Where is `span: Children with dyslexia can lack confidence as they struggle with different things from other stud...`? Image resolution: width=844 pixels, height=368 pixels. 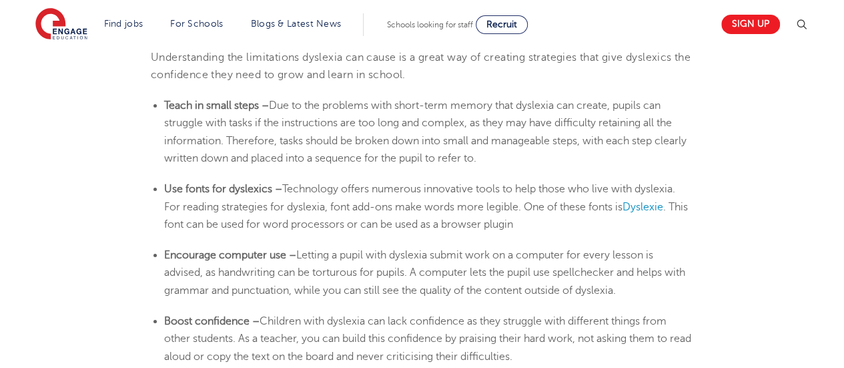 span: Children with dyslexia can lack confidence as they struggle with different things from other stud... is located at coordinates (428, 338).